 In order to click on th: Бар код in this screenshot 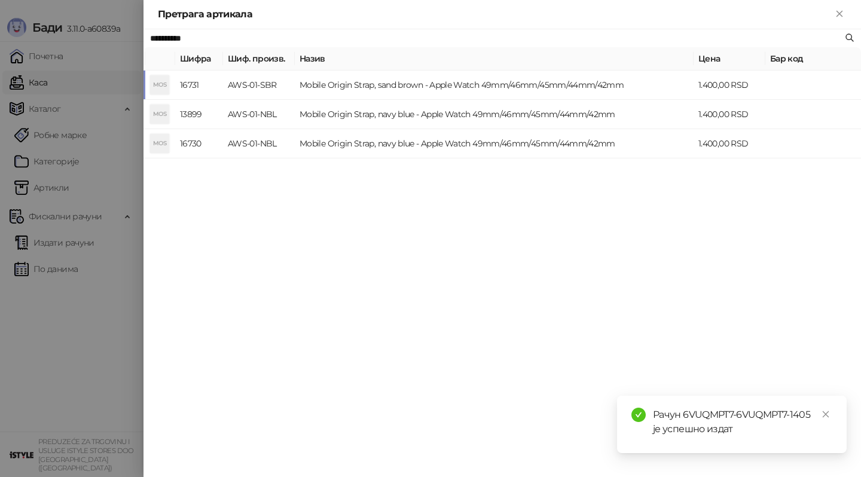, I will do `click(813, 59)`.